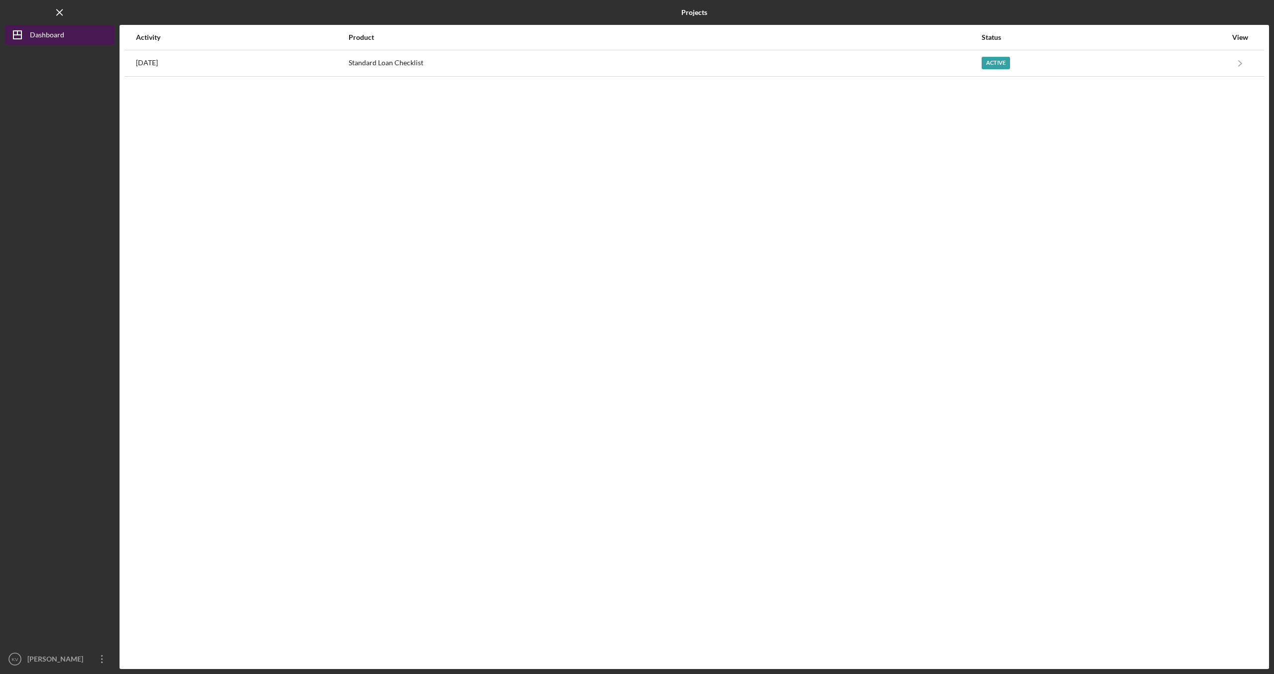 This screenshot has width=1274, height=674. Describe the element at coordinates (242, 37) in the screenshot. I see `div: Activity` at that location.